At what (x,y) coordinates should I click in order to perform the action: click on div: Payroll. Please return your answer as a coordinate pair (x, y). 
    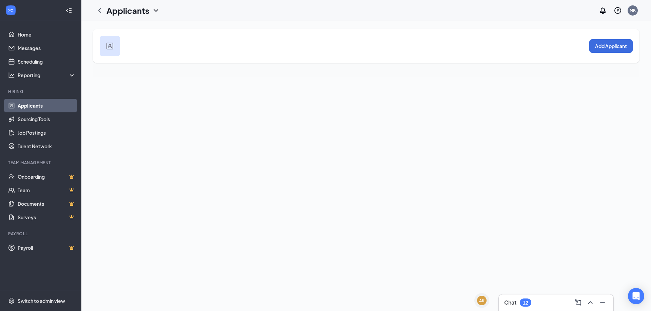
    Looking at the image, I should click on (41, 234).